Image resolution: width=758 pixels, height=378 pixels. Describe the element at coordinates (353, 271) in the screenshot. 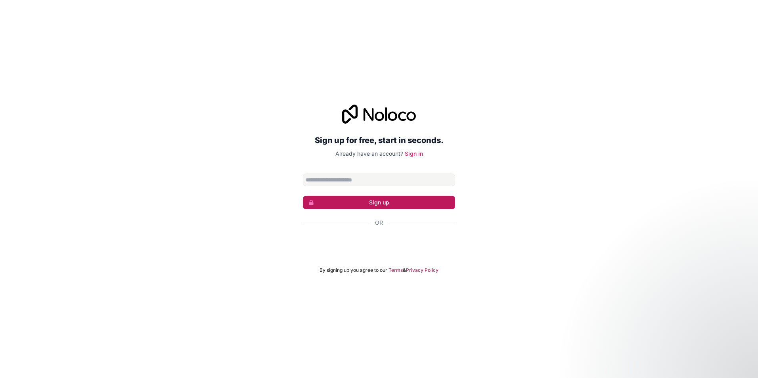

I see `span: By signing up you agree to our` at that location.